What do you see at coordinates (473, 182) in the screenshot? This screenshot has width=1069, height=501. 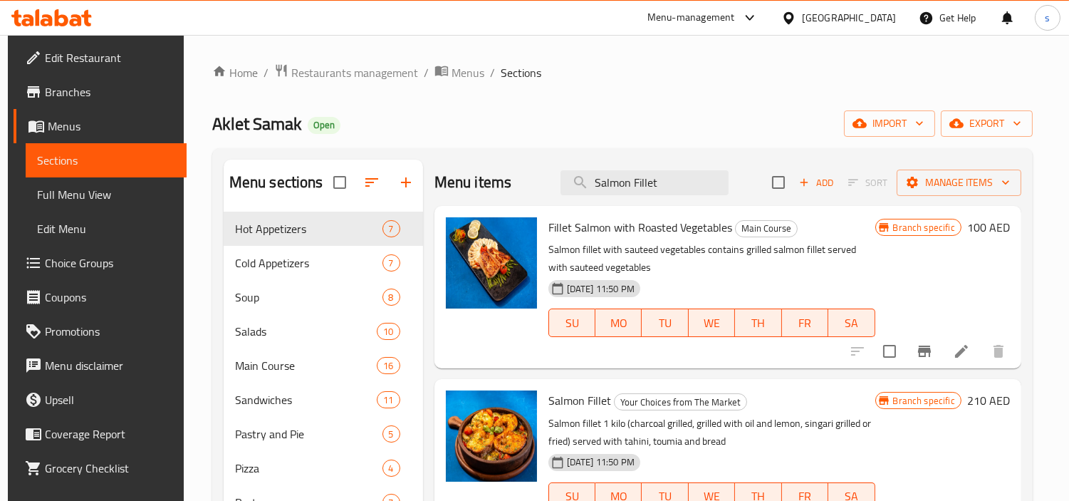 I see `h2: Menu items` at bounding box center [473, 182].